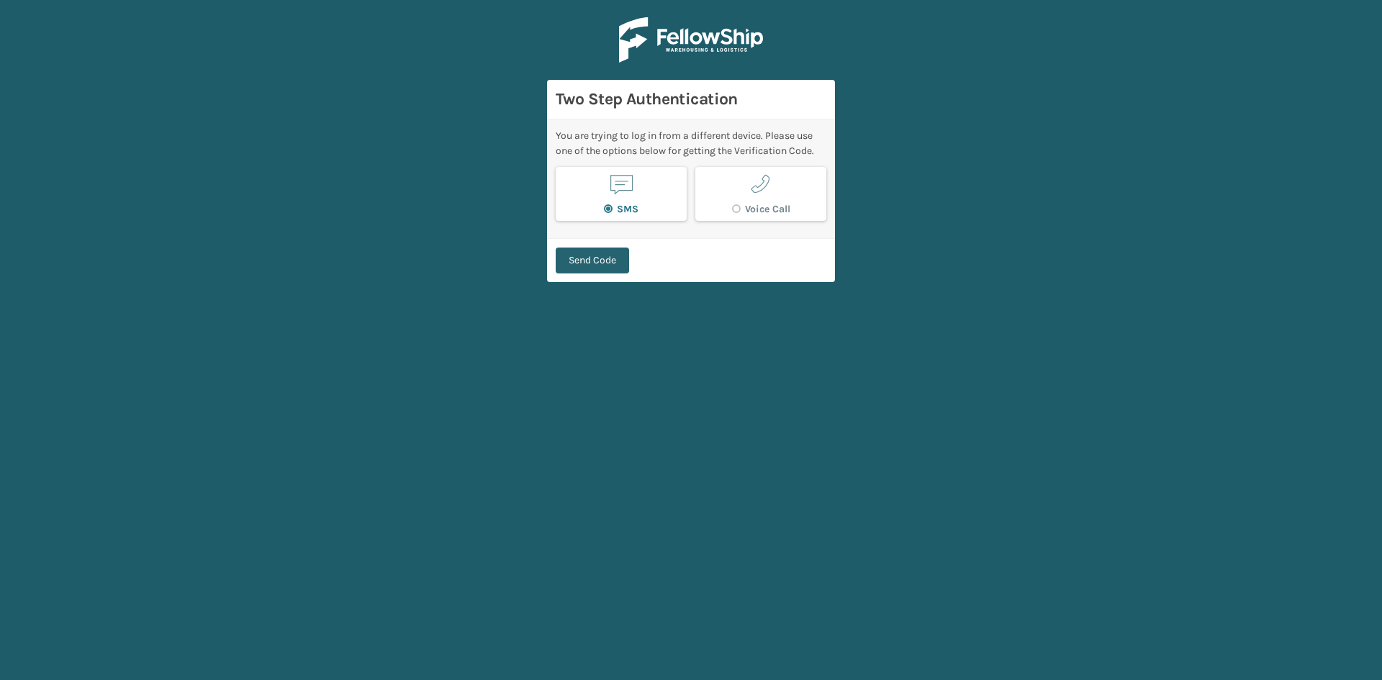  What do you see at coordinates (621, 209) in the screenshot?
I see `label: SMS` at bounding box center [621, 209].